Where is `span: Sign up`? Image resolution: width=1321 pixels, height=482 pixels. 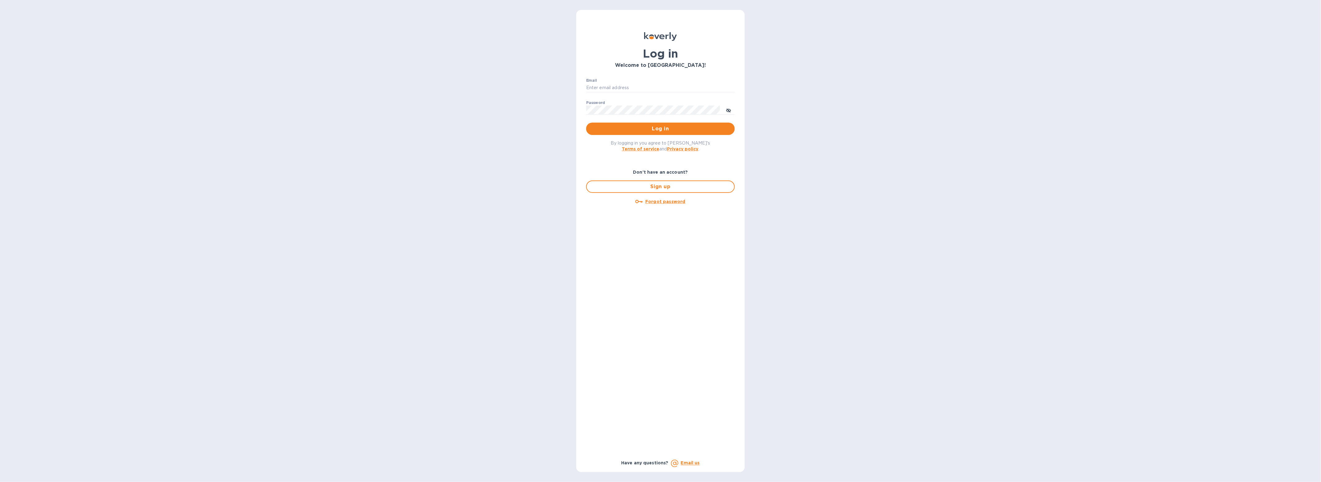
span: Sign up is located at coordinates (661, 187).